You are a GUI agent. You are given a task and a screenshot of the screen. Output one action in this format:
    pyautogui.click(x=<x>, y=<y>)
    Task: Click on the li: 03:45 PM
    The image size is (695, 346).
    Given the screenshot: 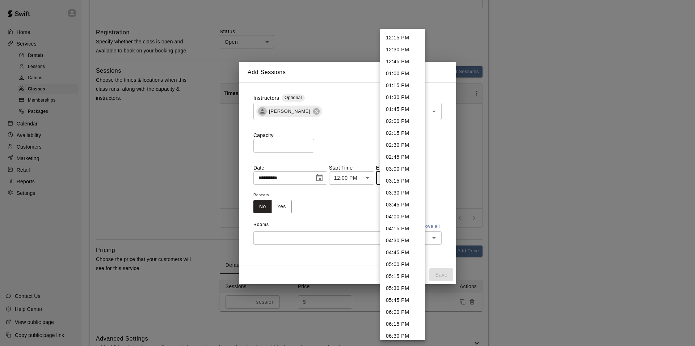 What is the action you would take?
    pyautogui.click(x=402, y=205)
    